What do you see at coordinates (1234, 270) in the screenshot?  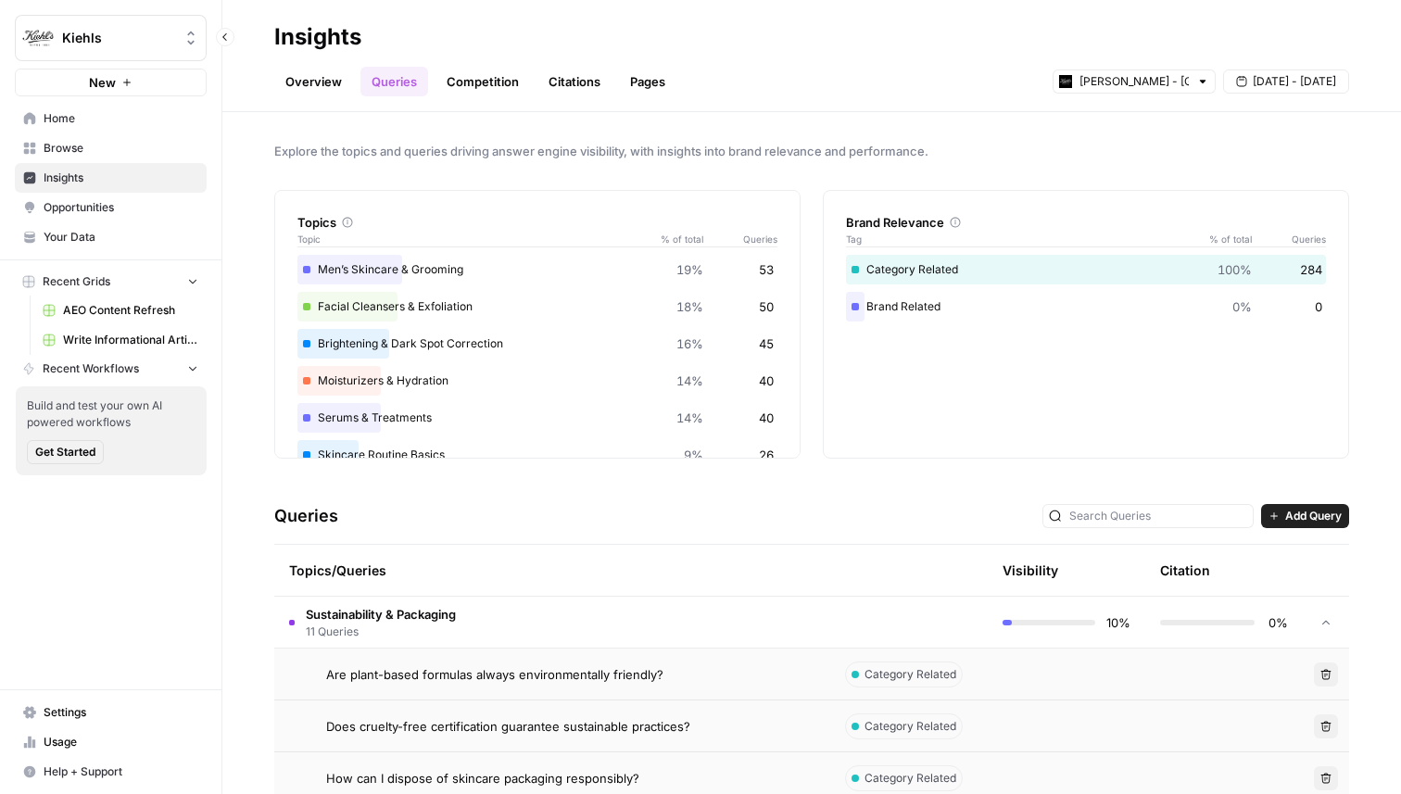 I see `span: 100%` at bounding box center [1234, 270].